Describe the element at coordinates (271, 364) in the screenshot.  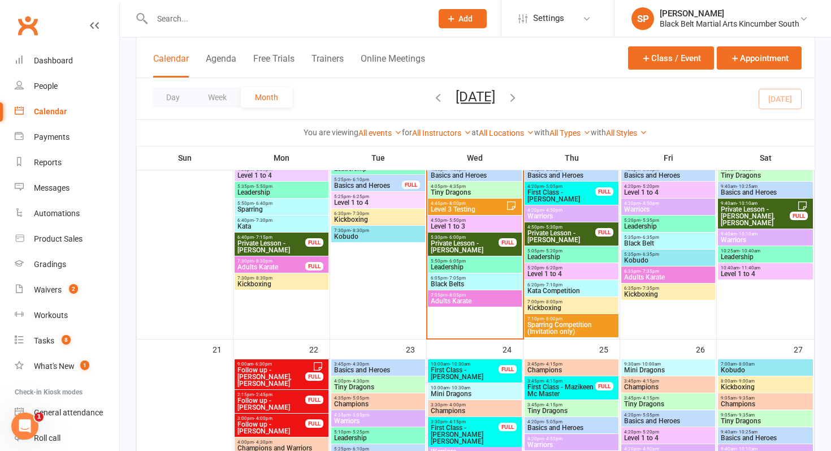
I see `span: 9:00am` at that location.